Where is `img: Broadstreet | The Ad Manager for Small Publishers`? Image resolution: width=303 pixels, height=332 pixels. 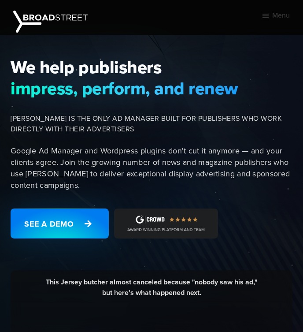 img: Broadstreet | The Ad Manager for Small Publishers is located at coordinates (50, 22).